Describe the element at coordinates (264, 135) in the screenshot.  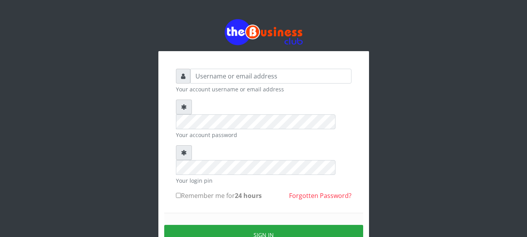
I see `small: Your account password` at that location.